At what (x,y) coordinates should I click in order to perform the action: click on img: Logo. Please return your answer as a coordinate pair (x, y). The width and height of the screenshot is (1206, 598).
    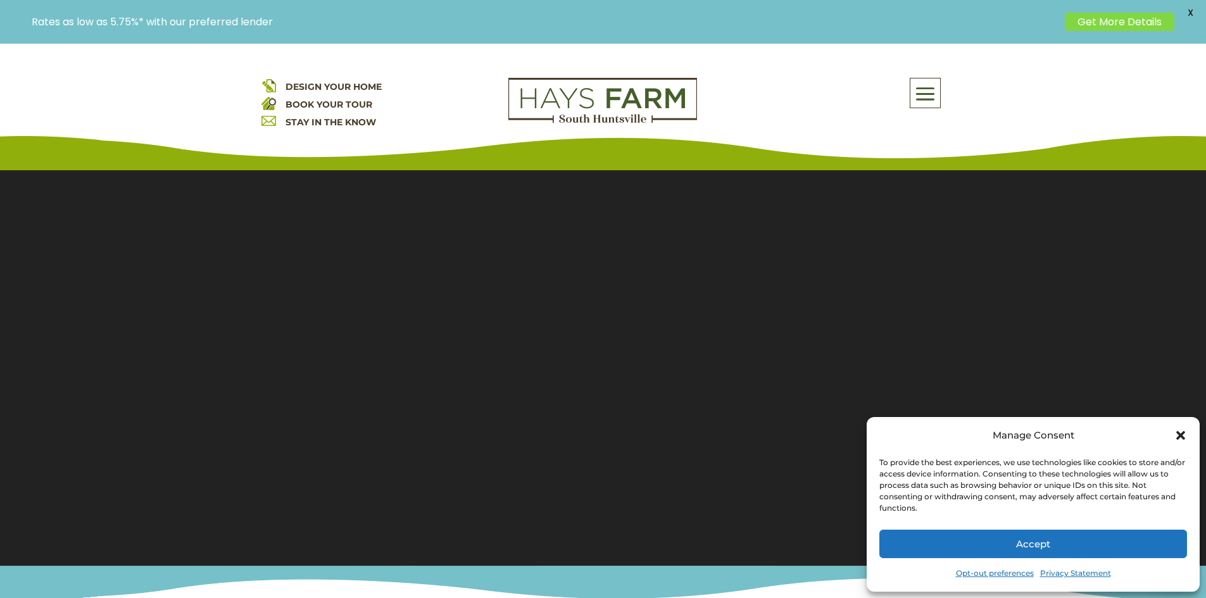
    Looking at the image, I should click on (603, 101).